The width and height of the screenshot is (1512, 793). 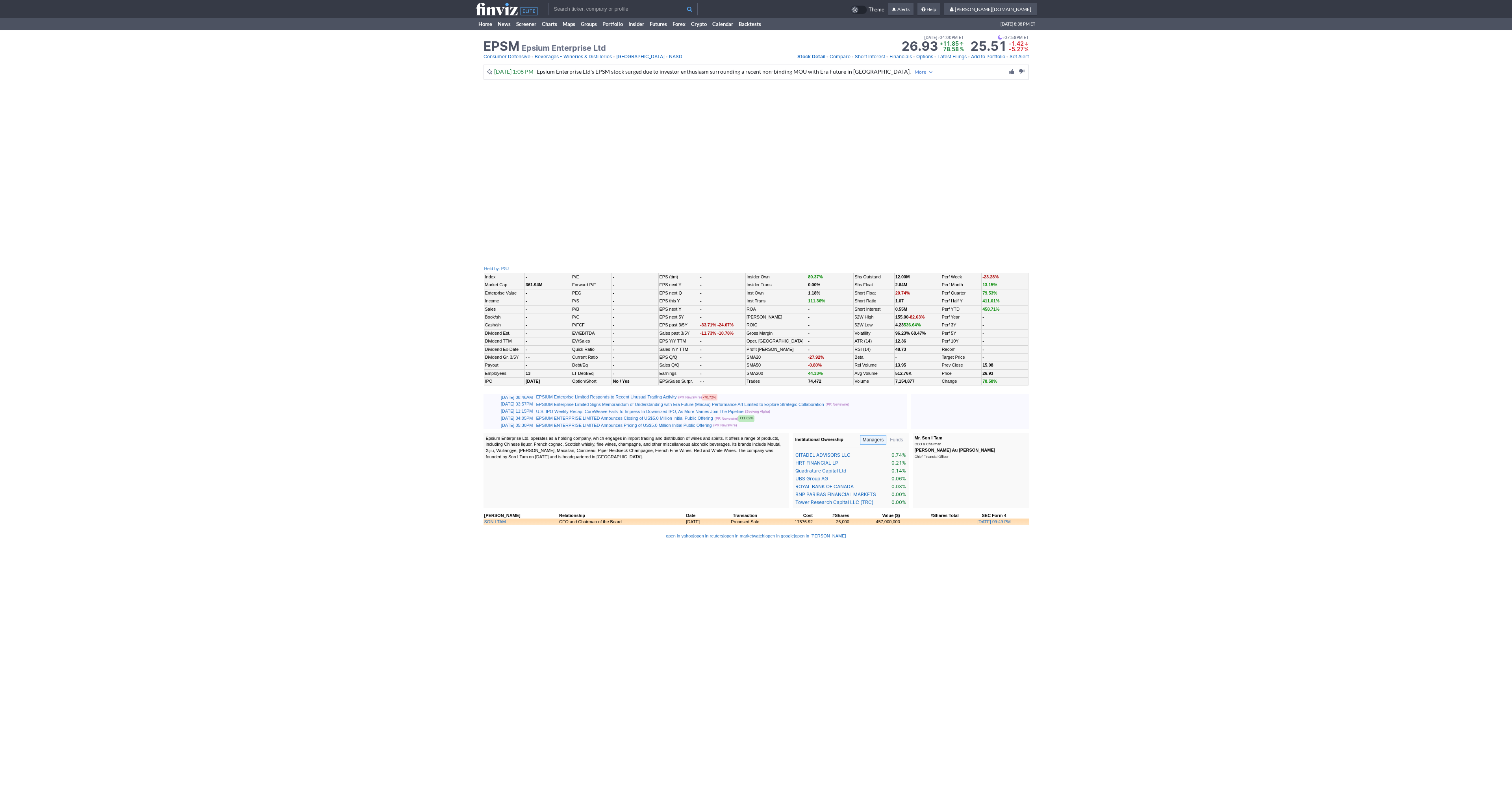 What do you see at coordinates (873, 277) in the screenshot?
I see `td: Shs Outstand` at bounding box center [873, 277].